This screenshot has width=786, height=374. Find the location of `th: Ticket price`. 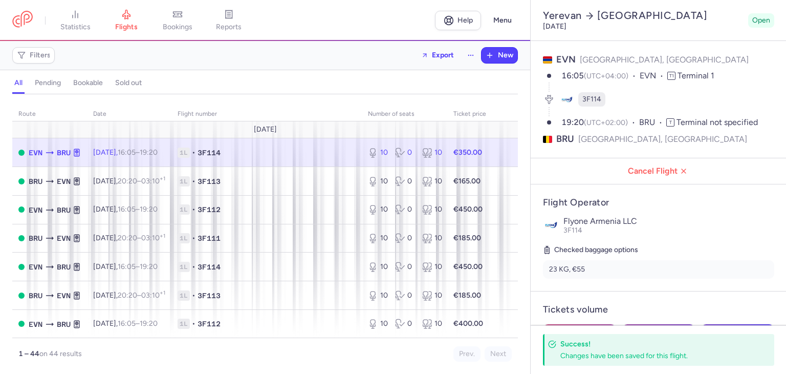

th: Ticket price is located at coordinates (470, 114).